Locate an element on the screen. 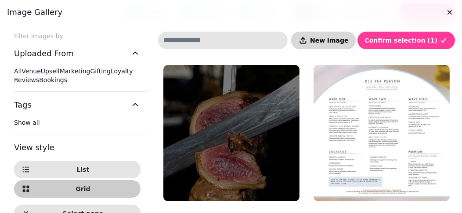 The image size is (462, 213). div: Uploaded From is located at coordinates (77, 79).